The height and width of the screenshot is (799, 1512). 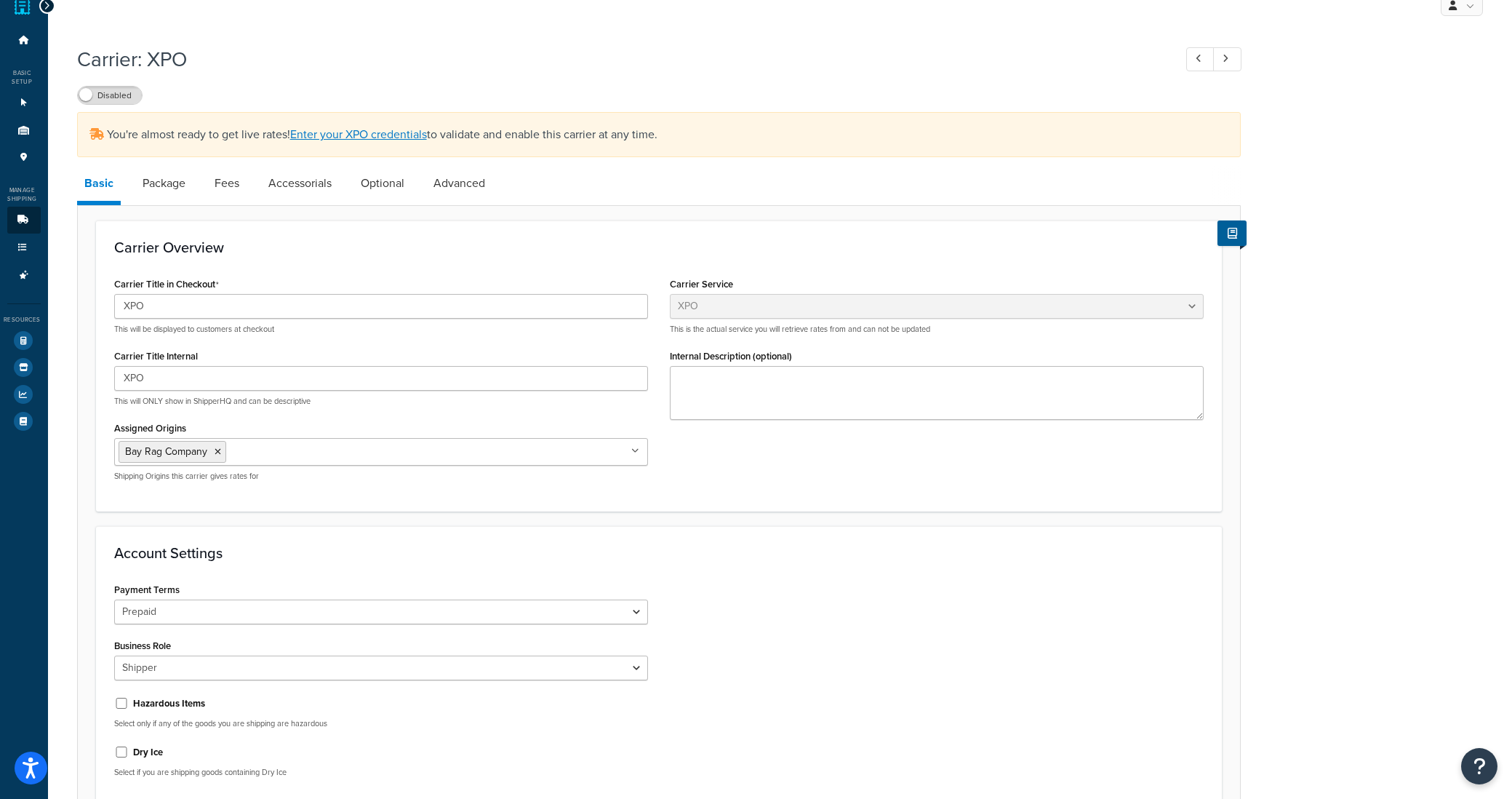 I want to click on span: You're almost ready to get live rates! to validate and enable this carrier at any time., so click(x=381, y=134).